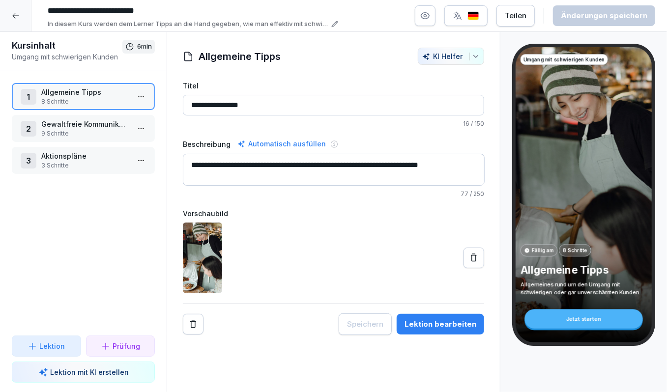  What do you see at coordinates (451, 56) in the screenshot?
I see `div: KI Helfer` at bounding box center [451, 56].